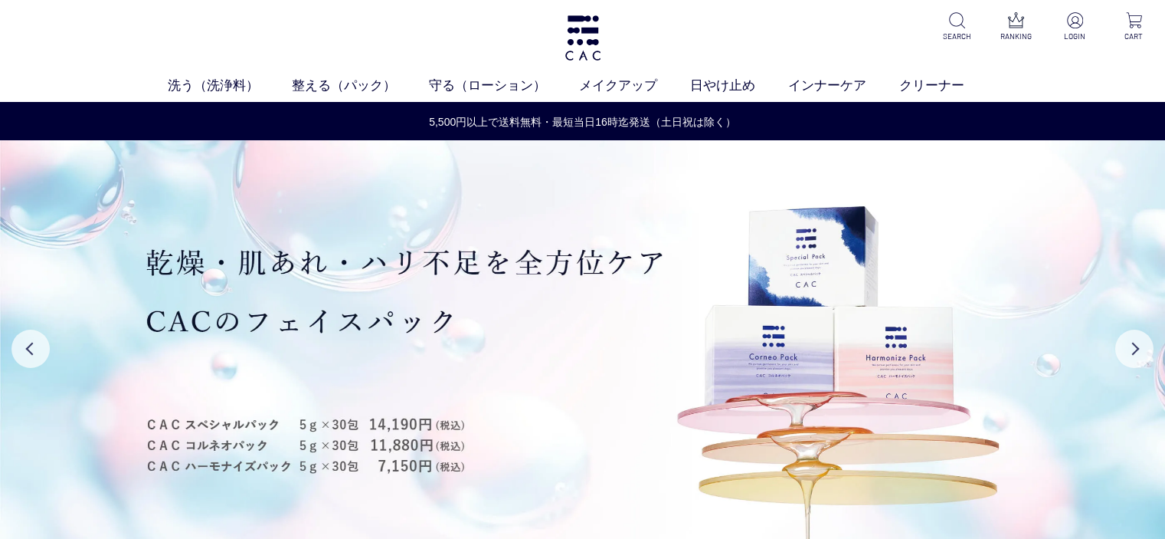 This screenshot has width=1165, height=539. What do you see at coordinates (1075, 27) in the screenshot?
I see `a: LOGIN` at bounding box center [1075, 27].